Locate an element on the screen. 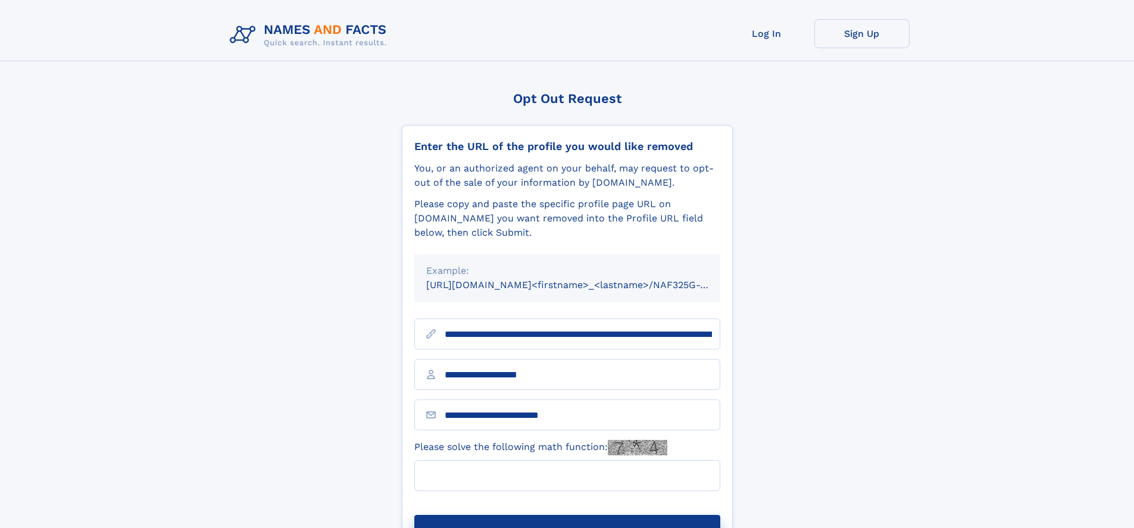 This screenshot has height=528, width=1134. div: Enter the URL of the profile you would like removed is located at coordinates (567, 146).